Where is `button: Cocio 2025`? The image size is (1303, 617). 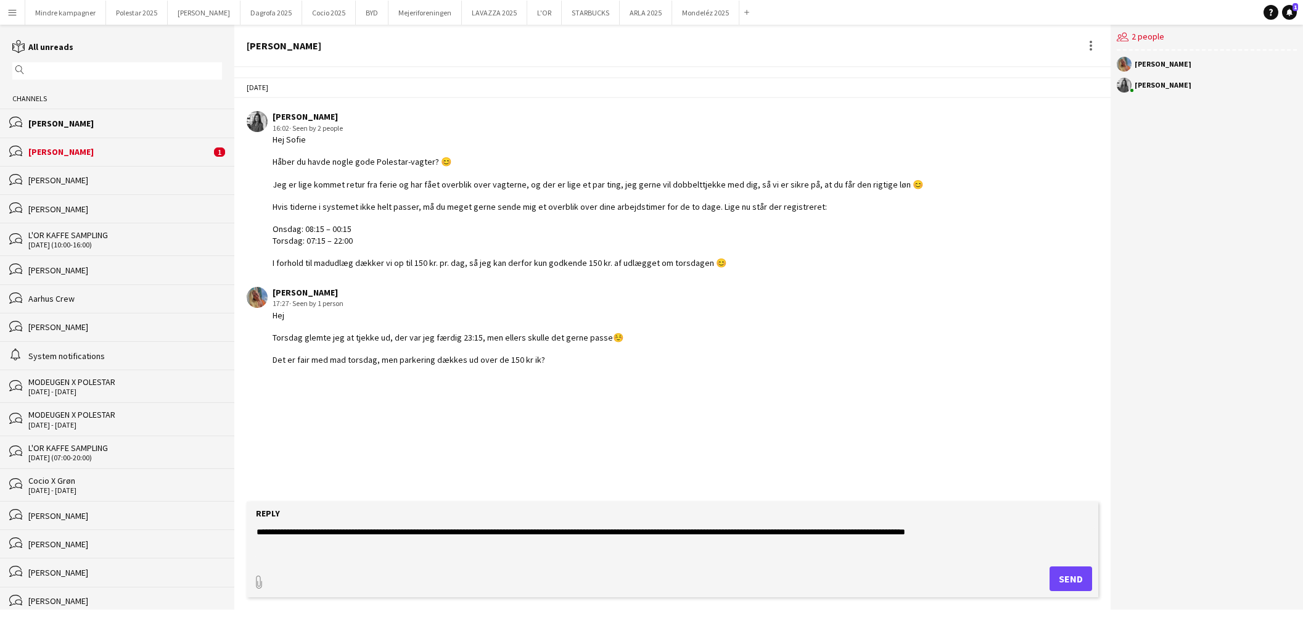
button: Cocio 2025 is located at coordinates (329, 12).